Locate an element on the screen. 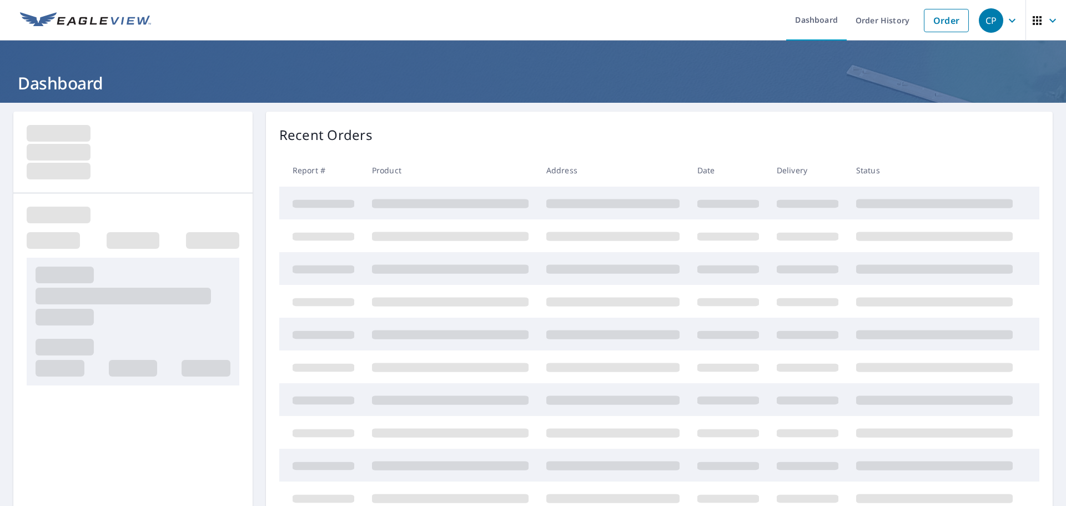 The image size is (1066, 506). th: Address is located at coordinates (613, 170).